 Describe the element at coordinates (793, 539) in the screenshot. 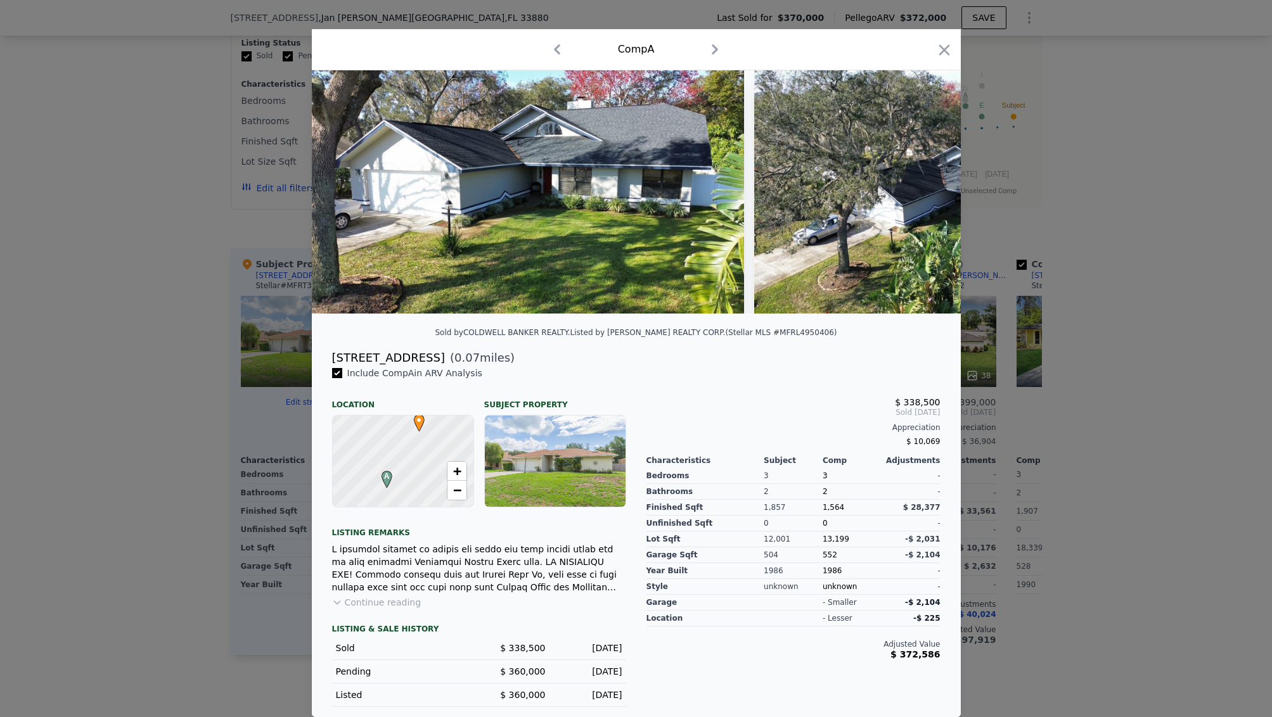

I see `div: 12,001` at that location.